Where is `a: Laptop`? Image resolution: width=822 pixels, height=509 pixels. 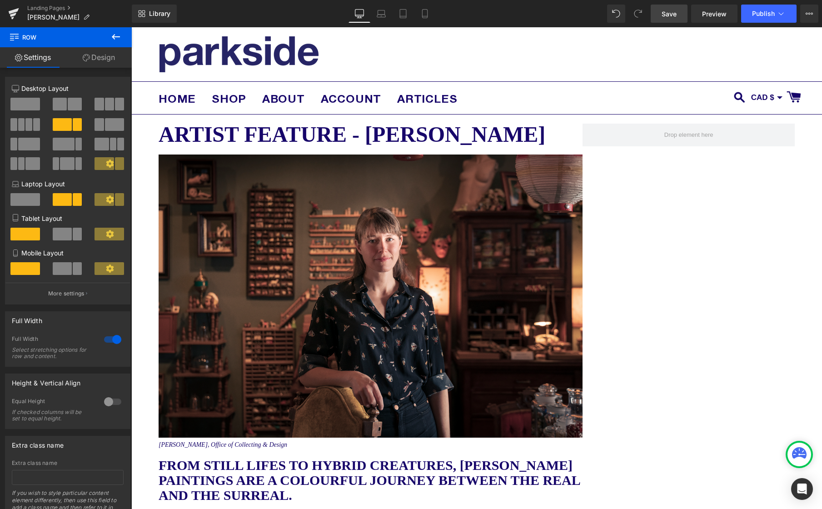 a: Laptop is located at coordinates (381, 14).